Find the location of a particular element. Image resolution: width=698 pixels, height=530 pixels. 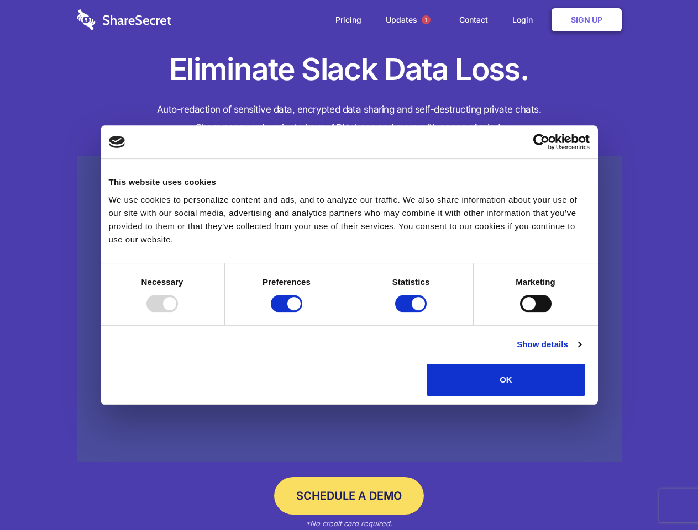

a: Pricing is located at coordinates (348, 20).